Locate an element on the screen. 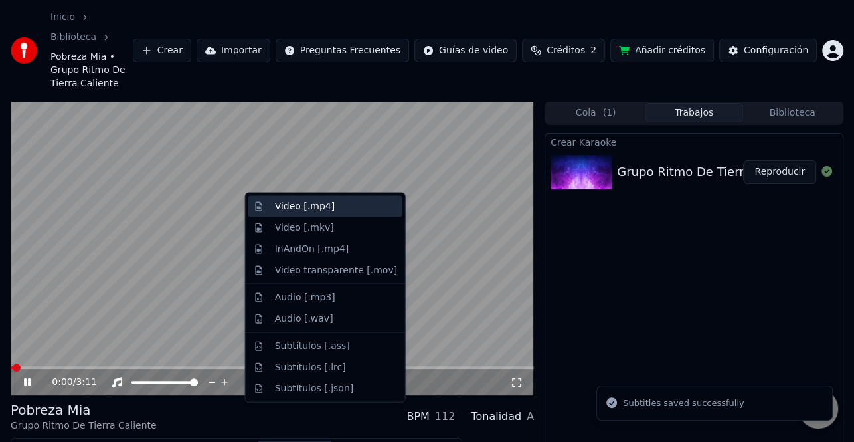 This screenshot has height=442, width=854. span: 3:11 is located at coordinates (86, 382).